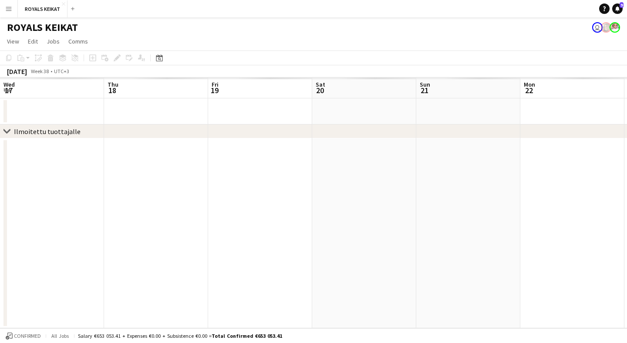  I want to click on div: Ilmoitettu tuottajalle, so click(47, 131).